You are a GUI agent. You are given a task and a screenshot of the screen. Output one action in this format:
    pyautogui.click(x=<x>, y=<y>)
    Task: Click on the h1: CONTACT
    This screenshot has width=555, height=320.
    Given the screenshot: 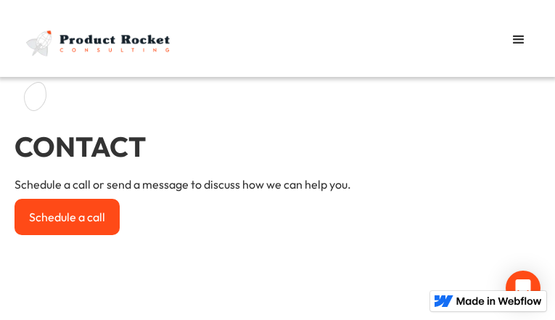 What is the action you would take?
    pyautogui.click(x=80, y=147)
    